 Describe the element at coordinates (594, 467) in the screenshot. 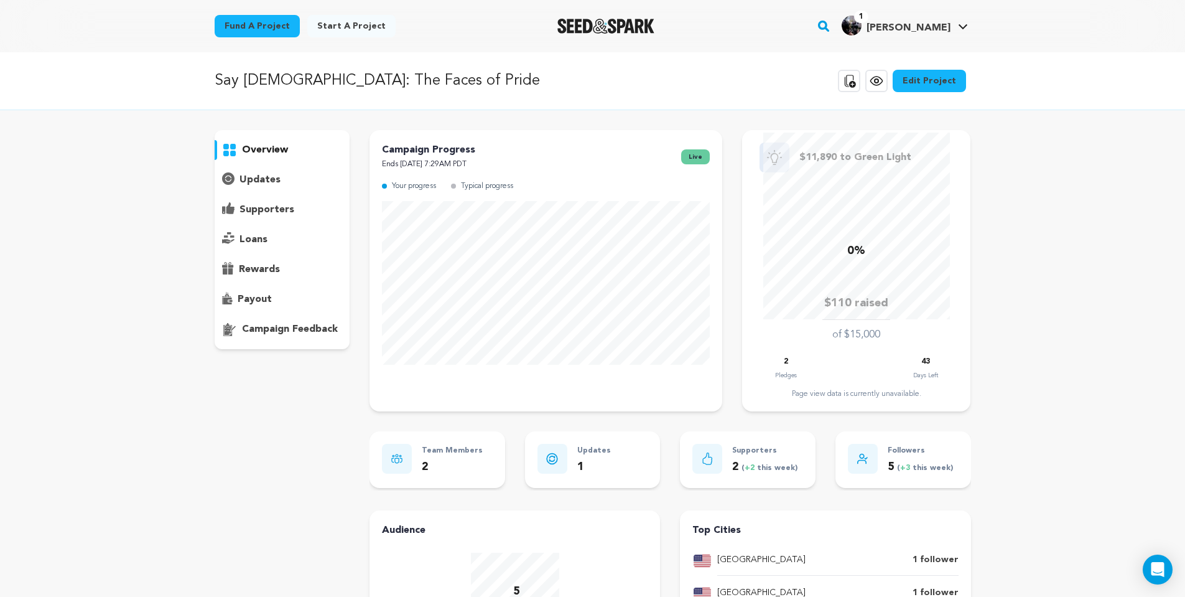

I see `p: 1` at that location.